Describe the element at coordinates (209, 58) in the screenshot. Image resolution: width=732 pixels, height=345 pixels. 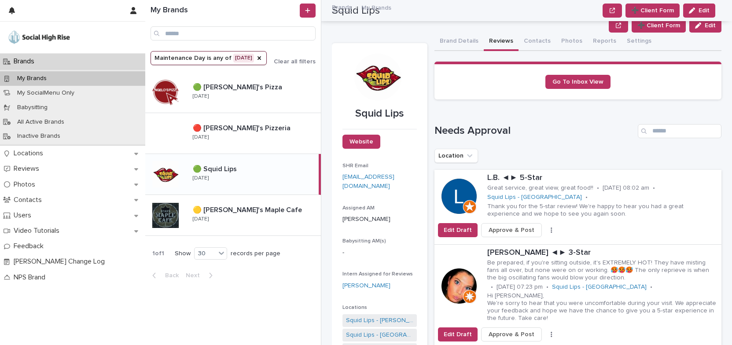
I see `button: Maintenance Day` at that location.